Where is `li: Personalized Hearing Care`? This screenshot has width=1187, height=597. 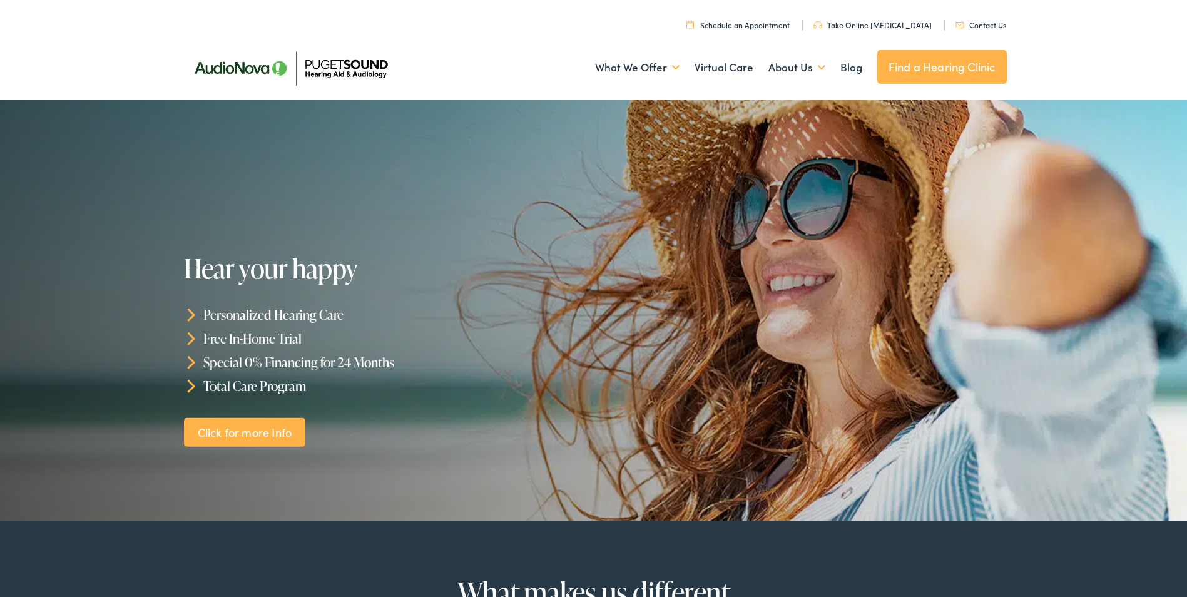 li: Personalized Hearing Care is located at coordinates (392, 315).